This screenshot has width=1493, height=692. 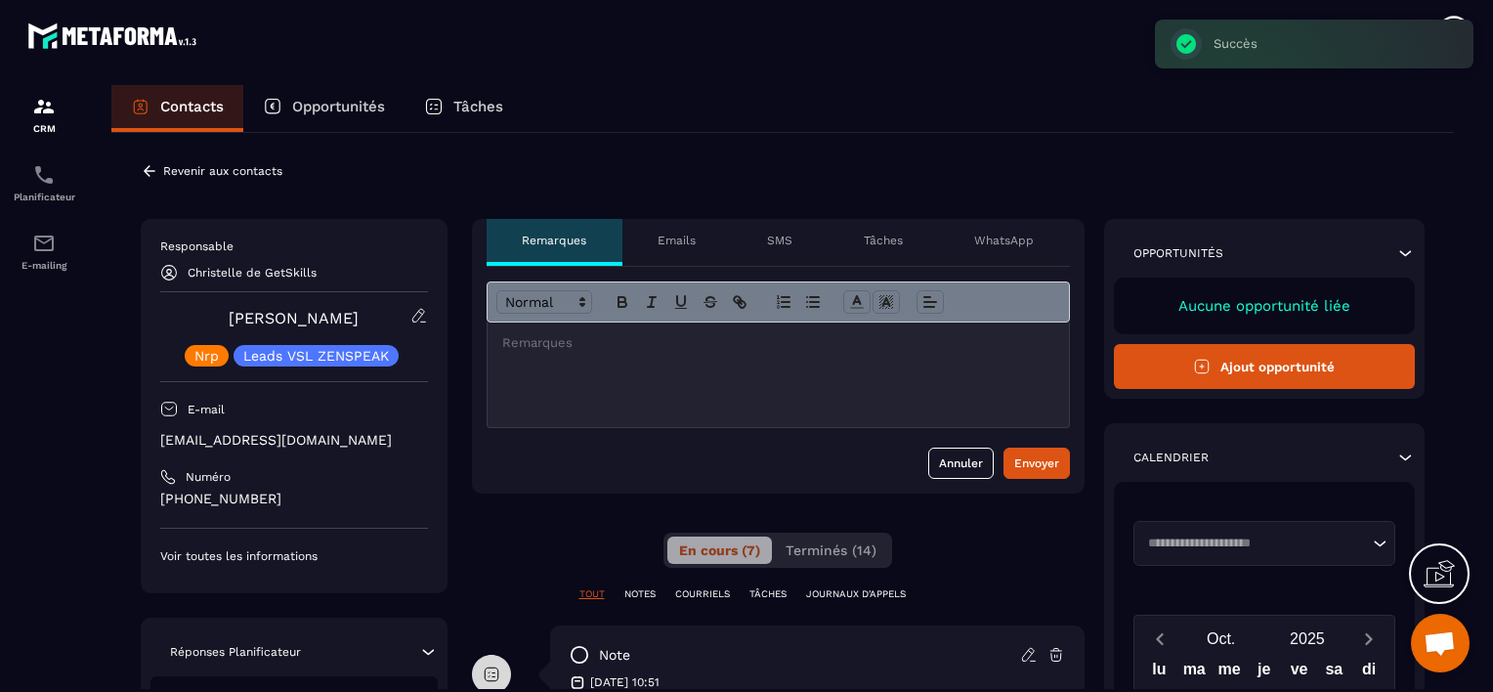 I want to click on button: Ajout opportunité, so click(x=1265, y=367).